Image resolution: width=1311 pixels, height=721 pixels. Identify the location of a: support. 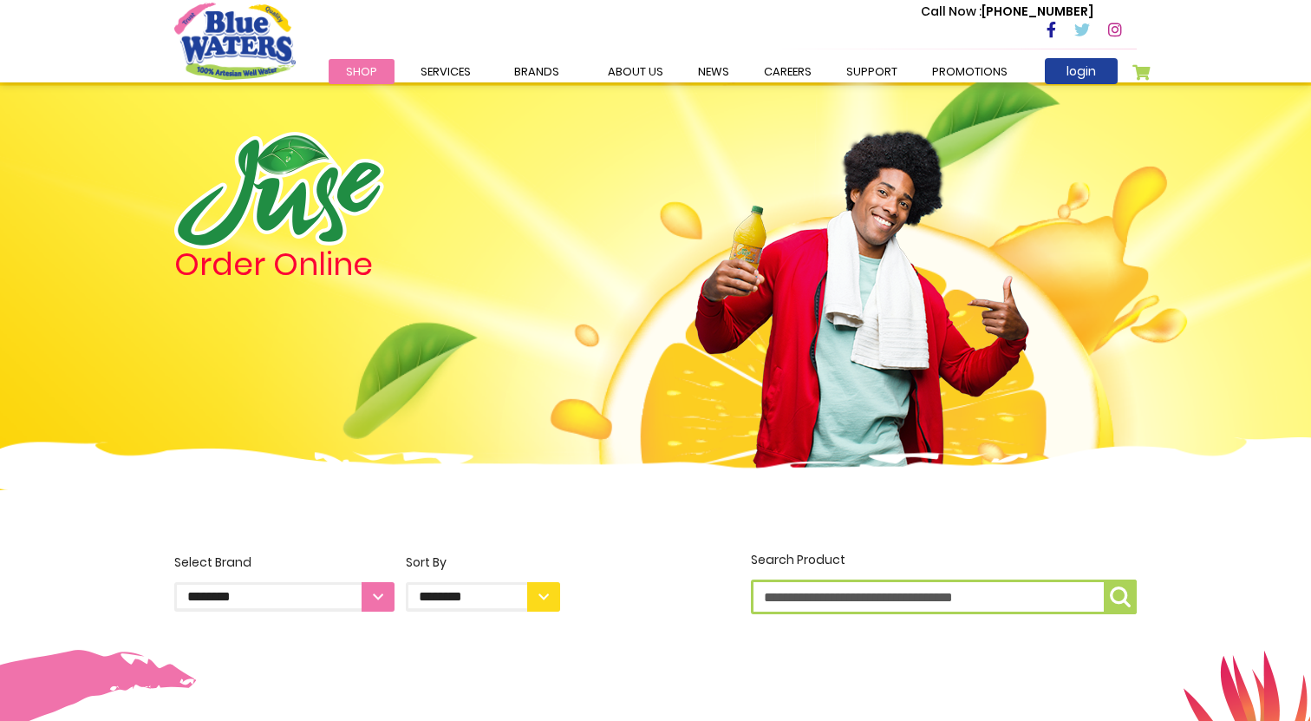
(872, 71).